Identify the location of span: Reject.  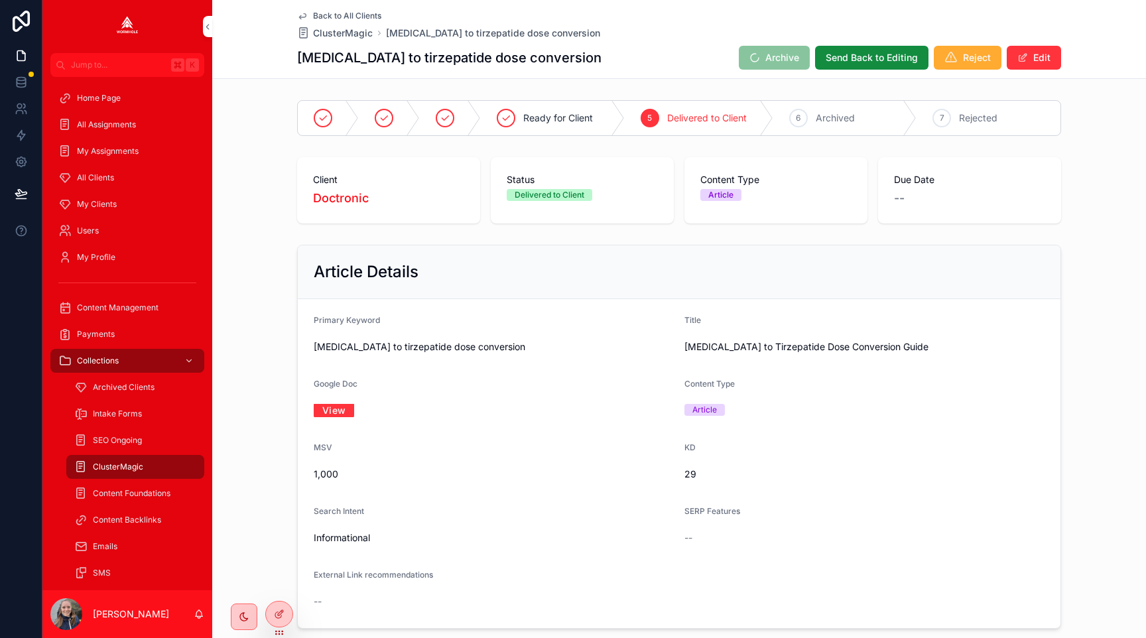
(977, 58).